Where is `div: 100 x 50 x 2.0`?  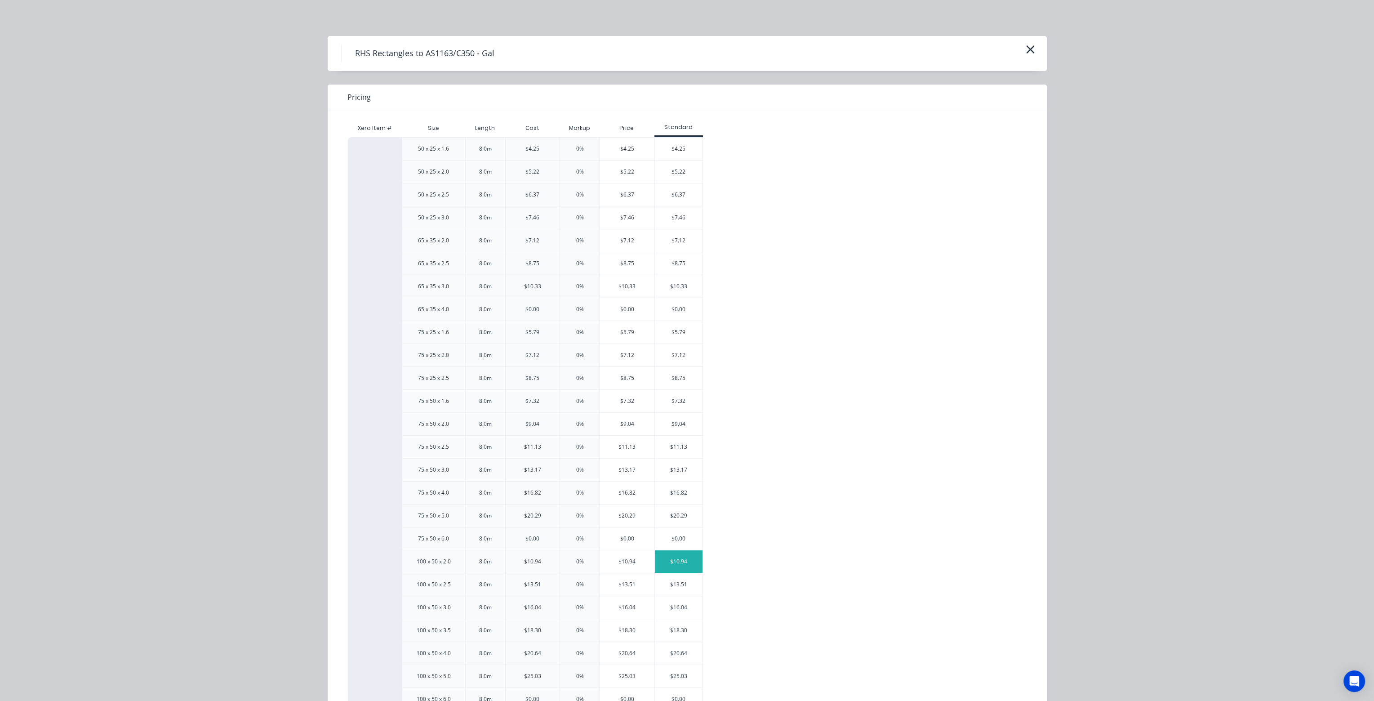 div: 100 x 50 x 2.0 is located at coordinates (434, 561).